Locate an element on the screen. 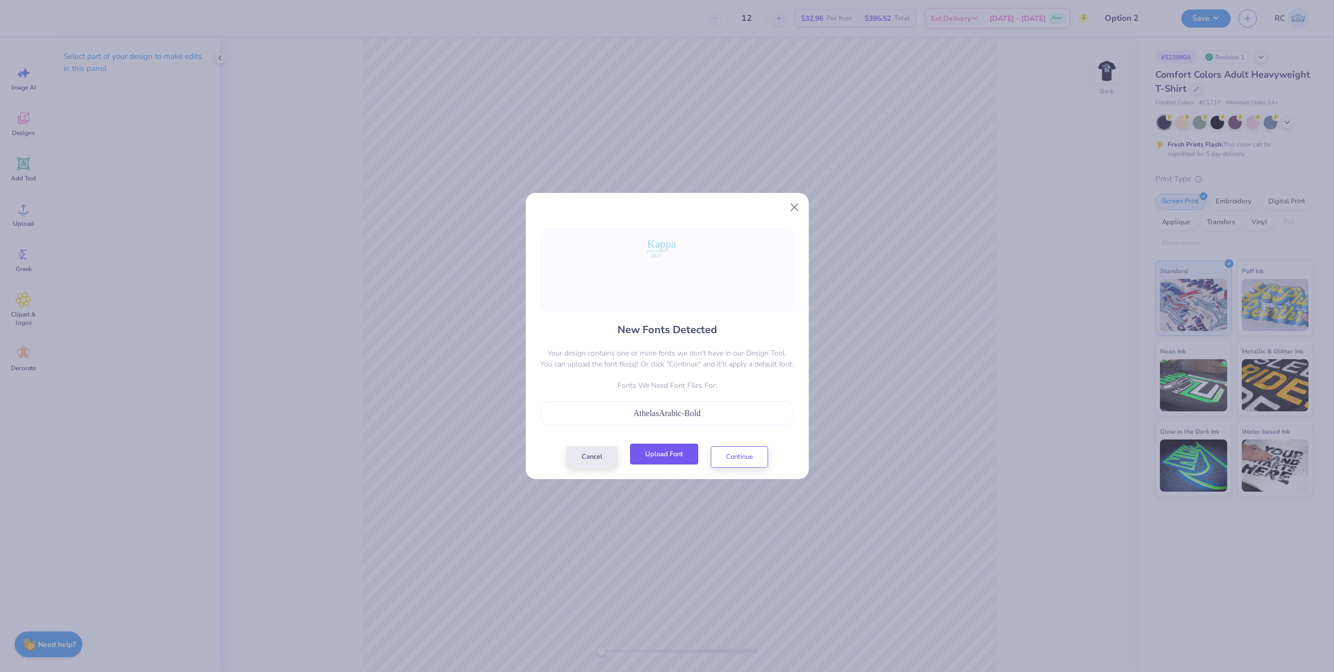 This screenshot has height=672, width=1334. button: Continue is located at coordinates (740, 457).